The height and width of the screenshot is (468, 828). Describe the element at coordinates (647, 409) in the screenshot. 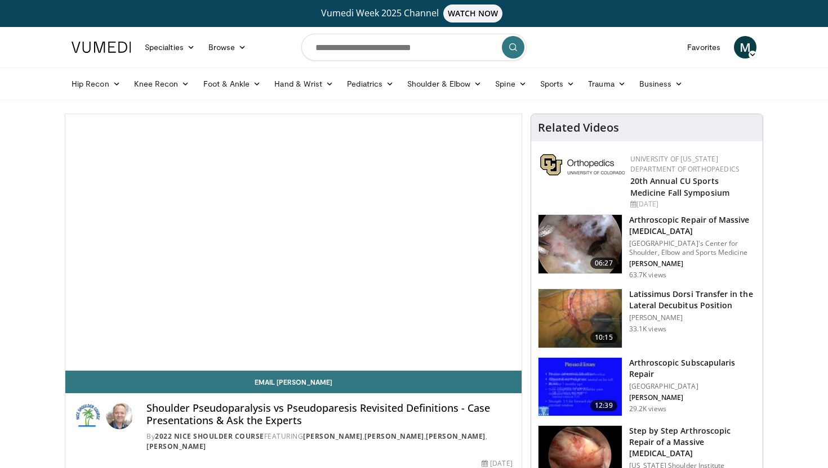

I see `p: 29.2K views` at that location.